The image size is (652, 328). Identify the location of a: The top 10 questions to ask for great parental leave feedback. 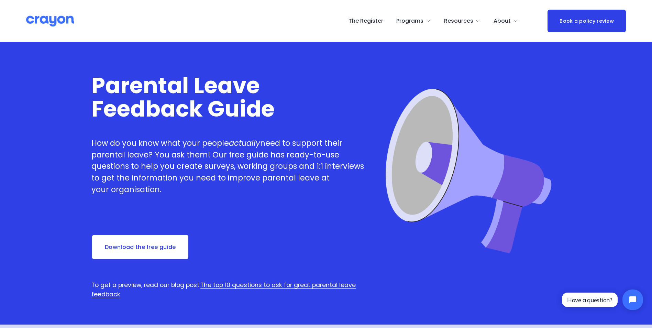
(223, 289).